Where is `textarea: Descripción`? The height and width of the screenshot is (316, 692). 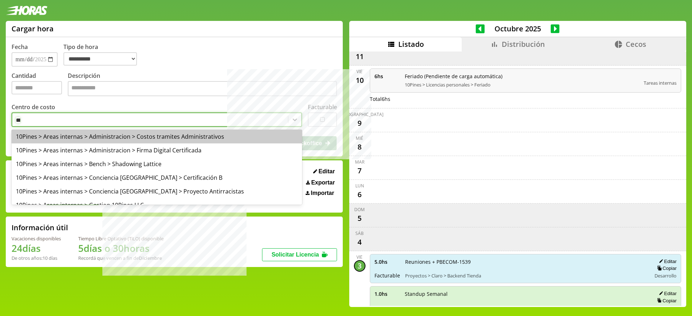
textarea: Descripción is located at coordinates (202, 89).